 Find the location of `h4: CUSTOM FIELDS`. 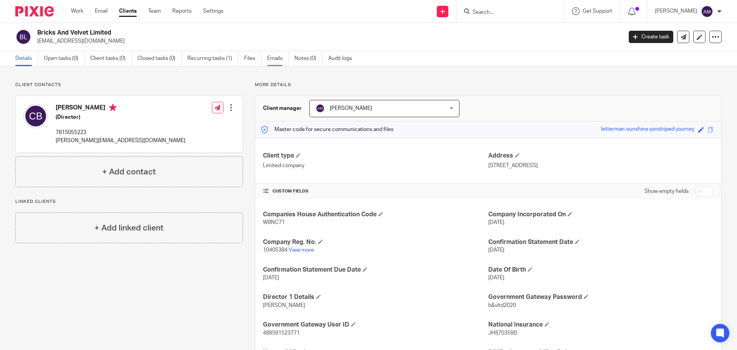

h4: CUSTOM FIELDS is located at coordinates (375, 191).